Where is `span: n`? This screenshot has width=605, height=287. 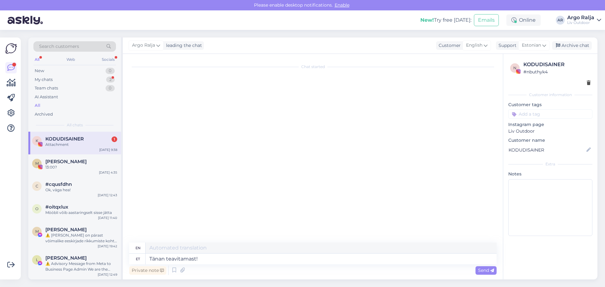
span: n is located at coordinates (515, 68).